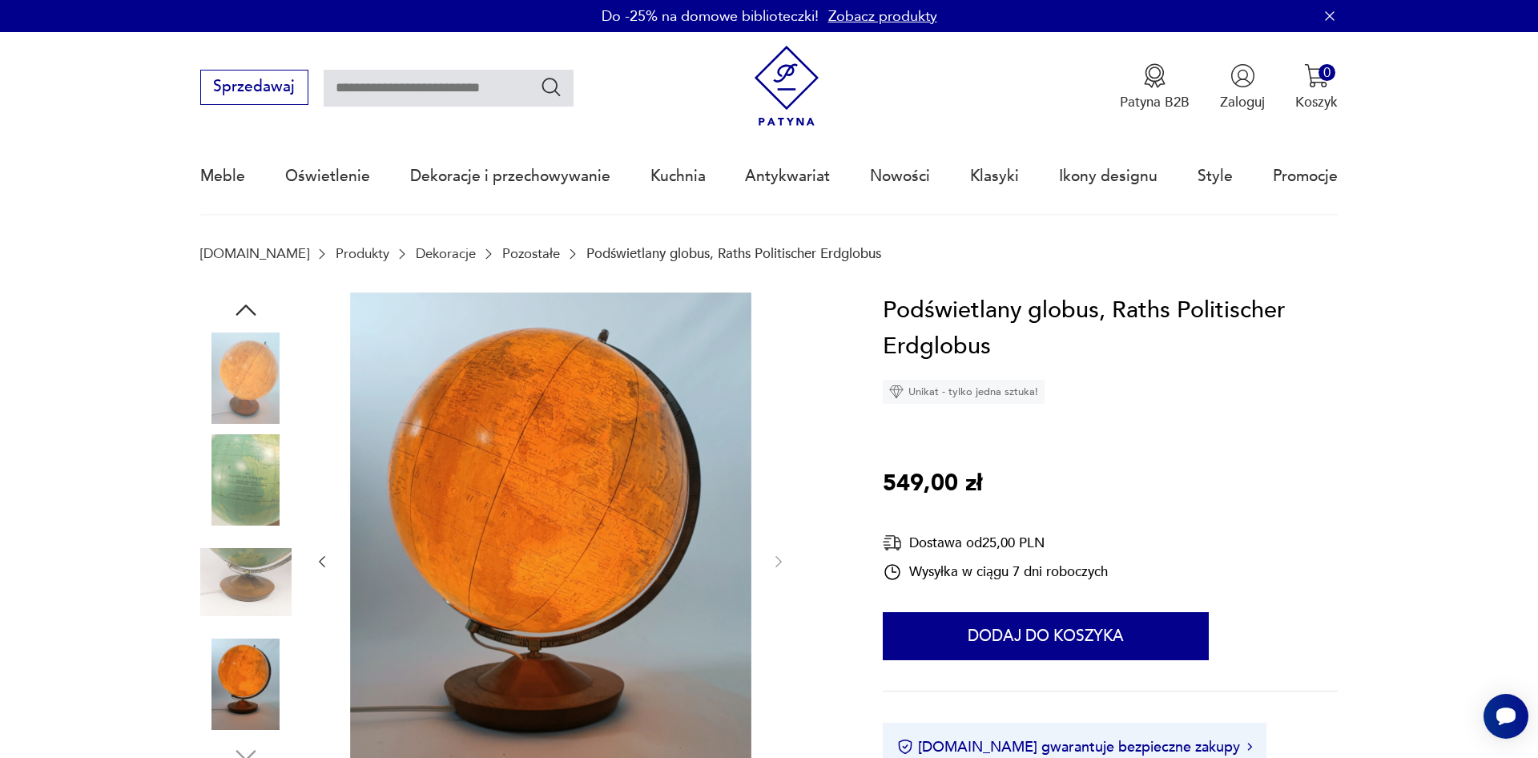  What do you see at coordinates (223, 176) in the screenshot?
I see `a: Meble` at bounding box center [223, 176].